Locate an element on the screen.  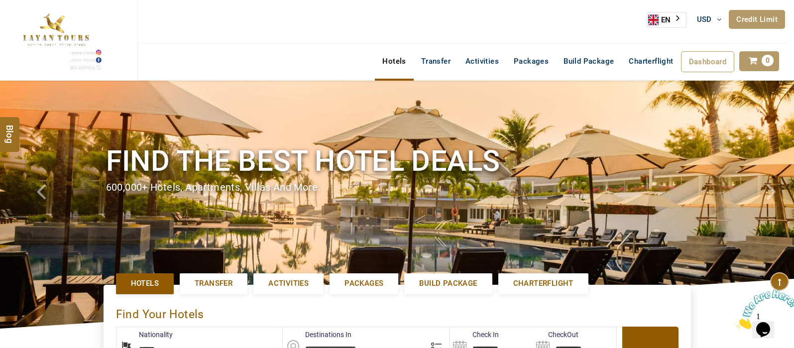
label: Destinations In is located at coordinates (317, 335).